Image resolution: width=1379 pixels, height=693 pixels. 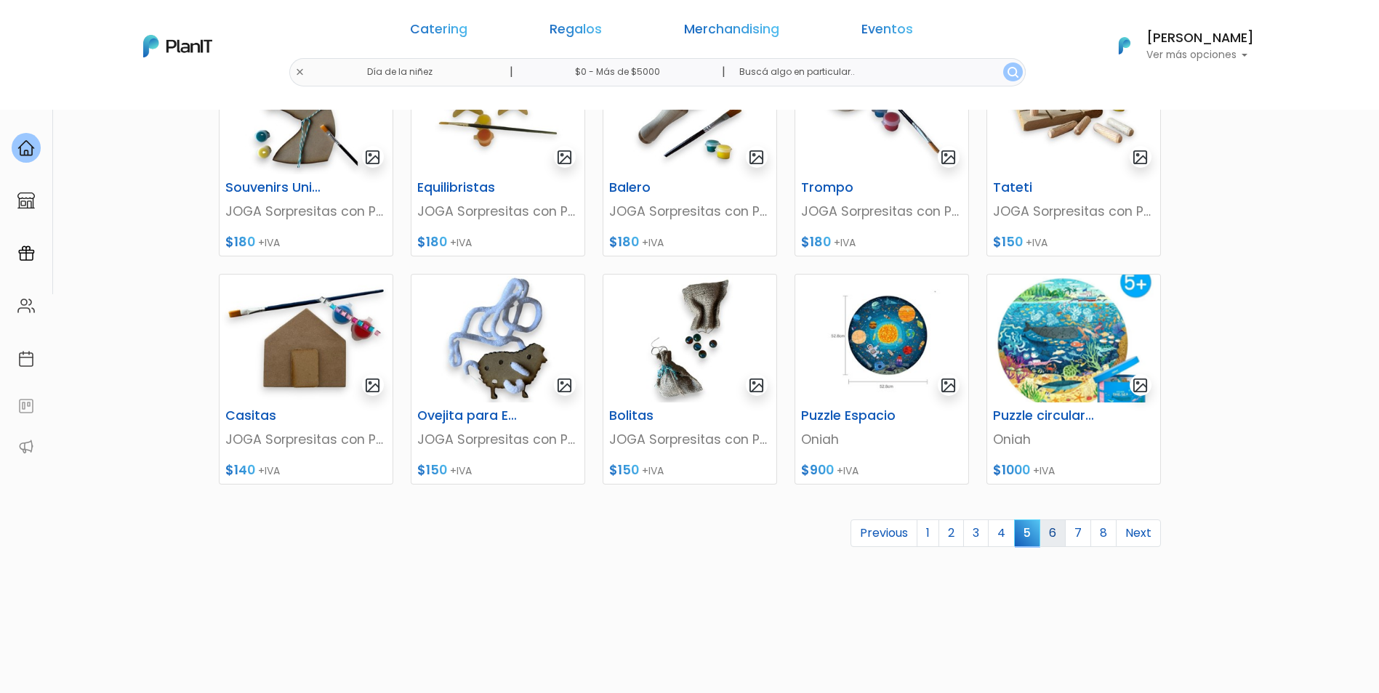 I want to click on h6: Bolitas, so click(x=660, y=416).